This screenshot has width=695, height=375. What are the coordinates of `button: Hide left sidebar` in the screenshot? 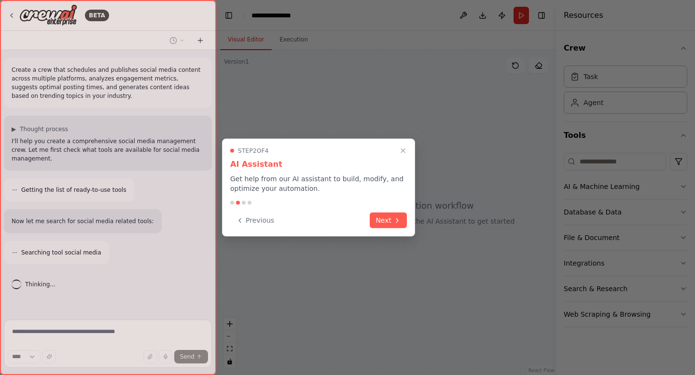 It's located at (229, 15).